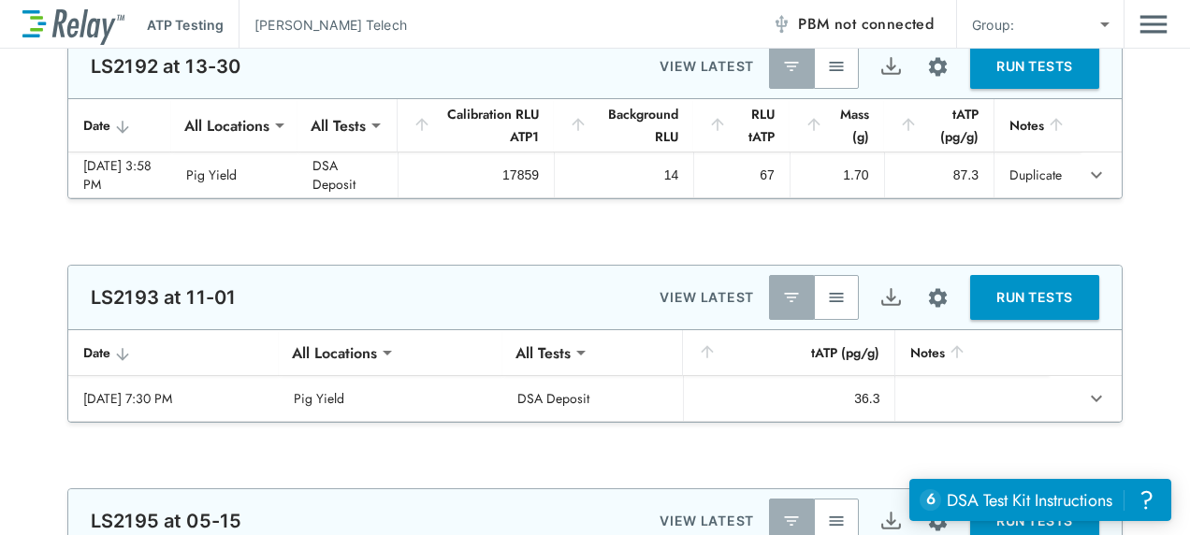 The width and height of the screenshot is (1190, 535). I want to click on div: 67, so click(741, 175).